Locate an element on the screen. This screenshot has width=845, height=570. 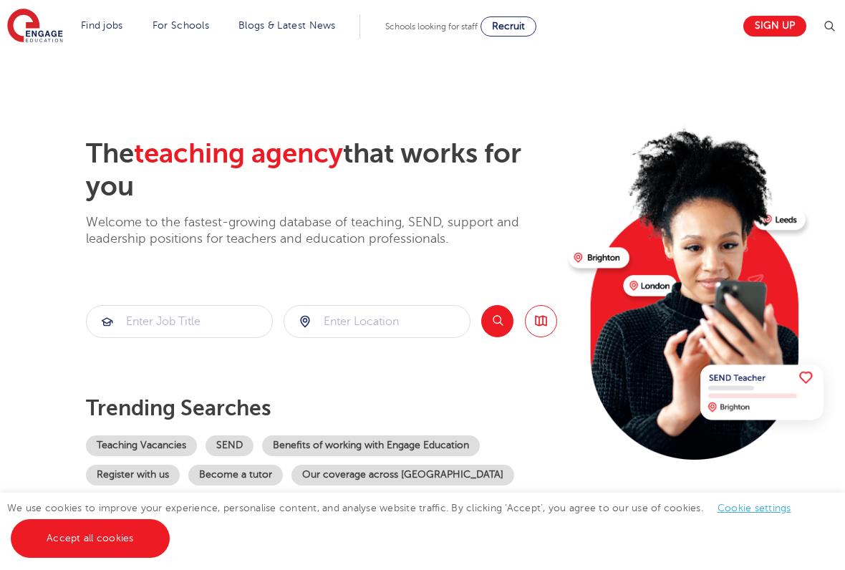
img: Engage Education is located at coordinates (35, 26).